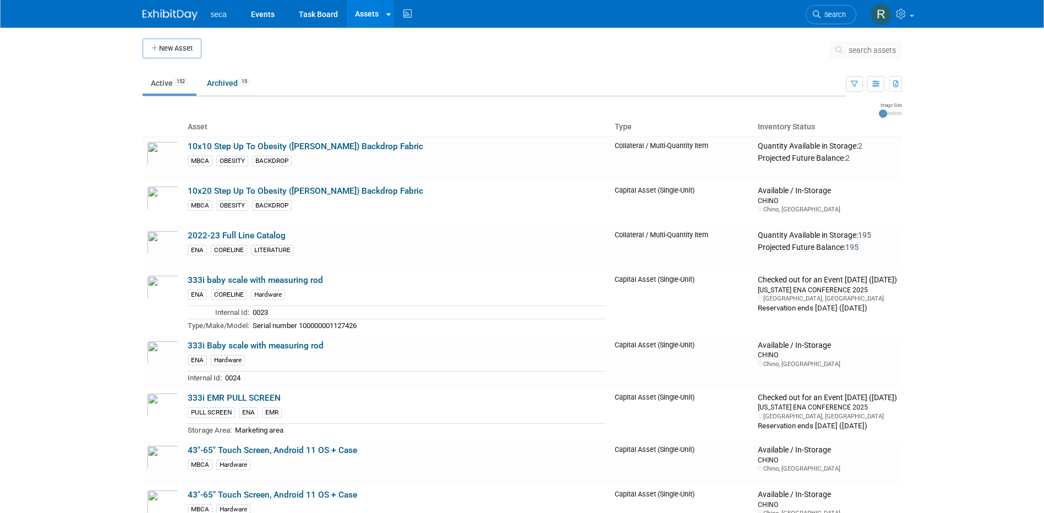 Image resolution: width=1044 pixels, height=513 pixels. Describe the element at coordinates (218, 325) in the screenshot. I see `td: Type/Make/Model:` at that location.